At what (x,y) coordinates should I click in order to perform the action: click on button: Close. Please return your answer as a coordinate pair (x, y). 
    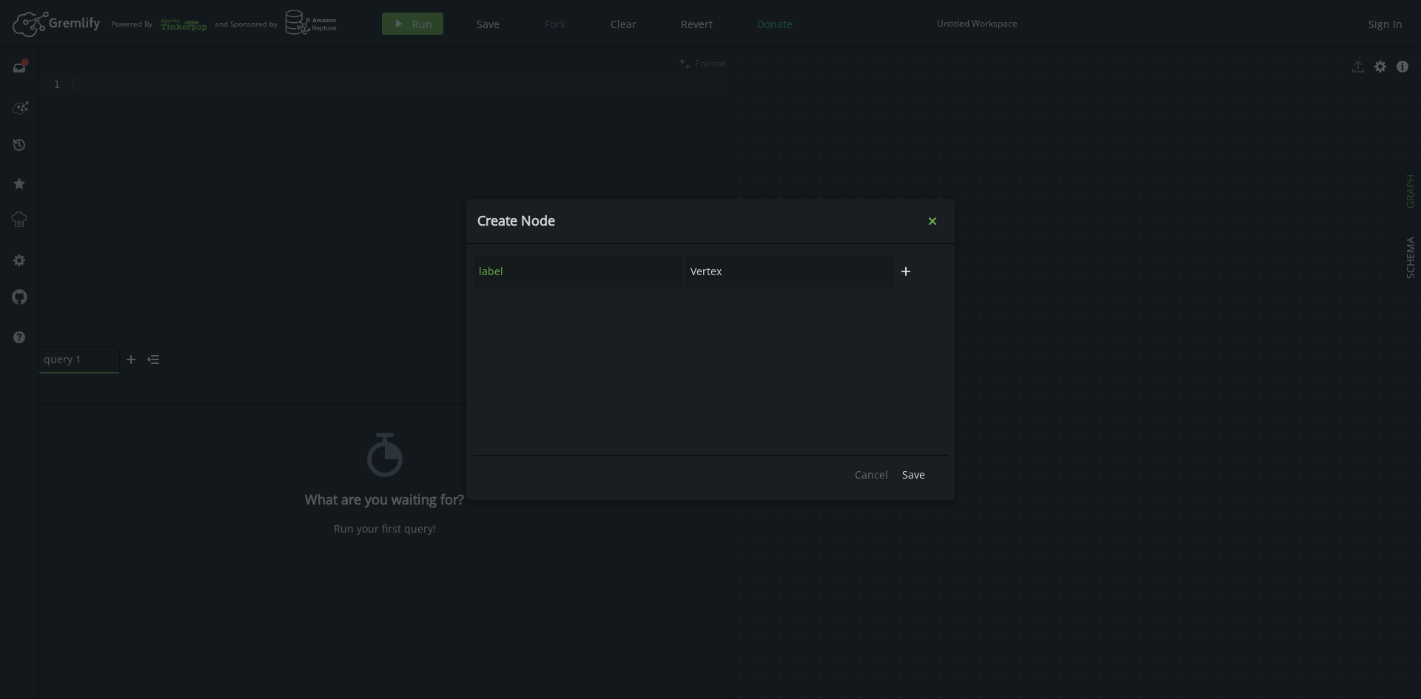
    Looking at the image, I should click on (933, 221).